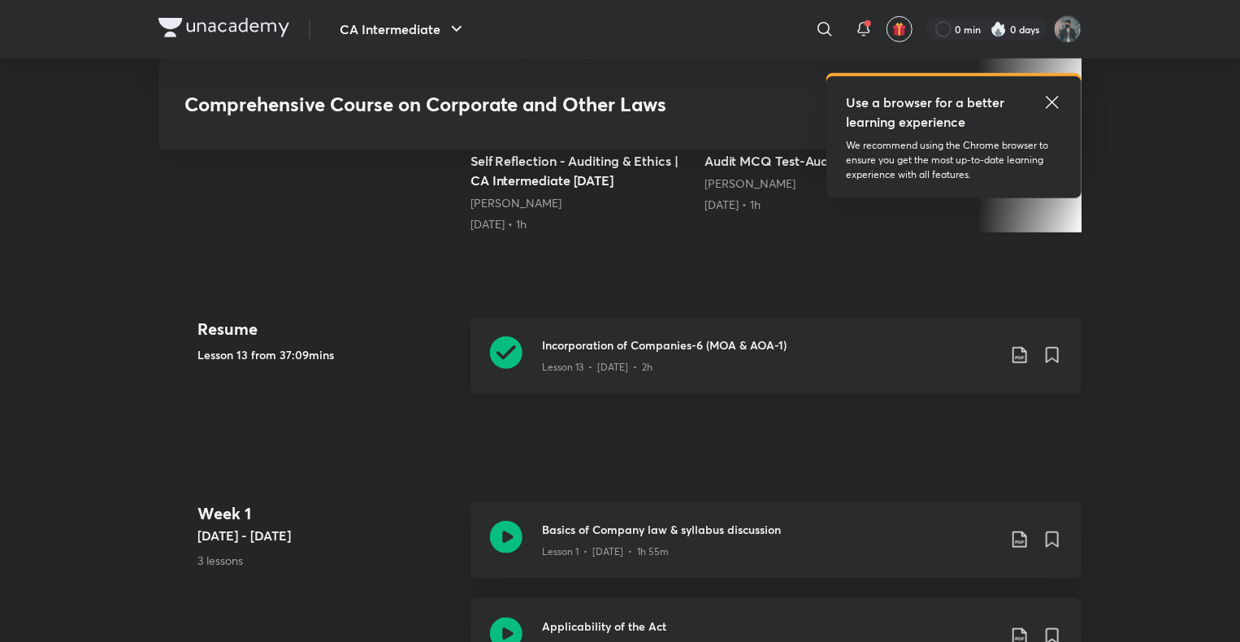 This screenshot has width=1240, height=642. Describe the element at coordinates (328, 560) in the screenshot. I see `p: 3 lessons` at that location.